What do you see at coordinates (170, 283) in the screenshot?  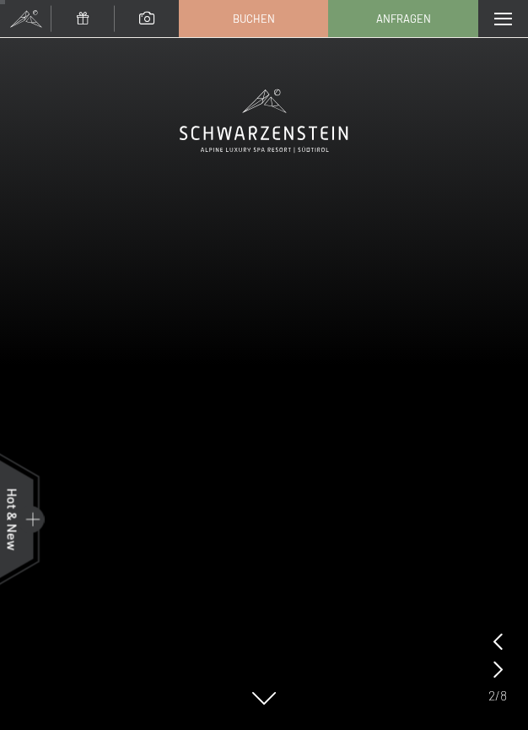 I see `span: Einwilligung Marketing*` at bounding box center [170, 283].